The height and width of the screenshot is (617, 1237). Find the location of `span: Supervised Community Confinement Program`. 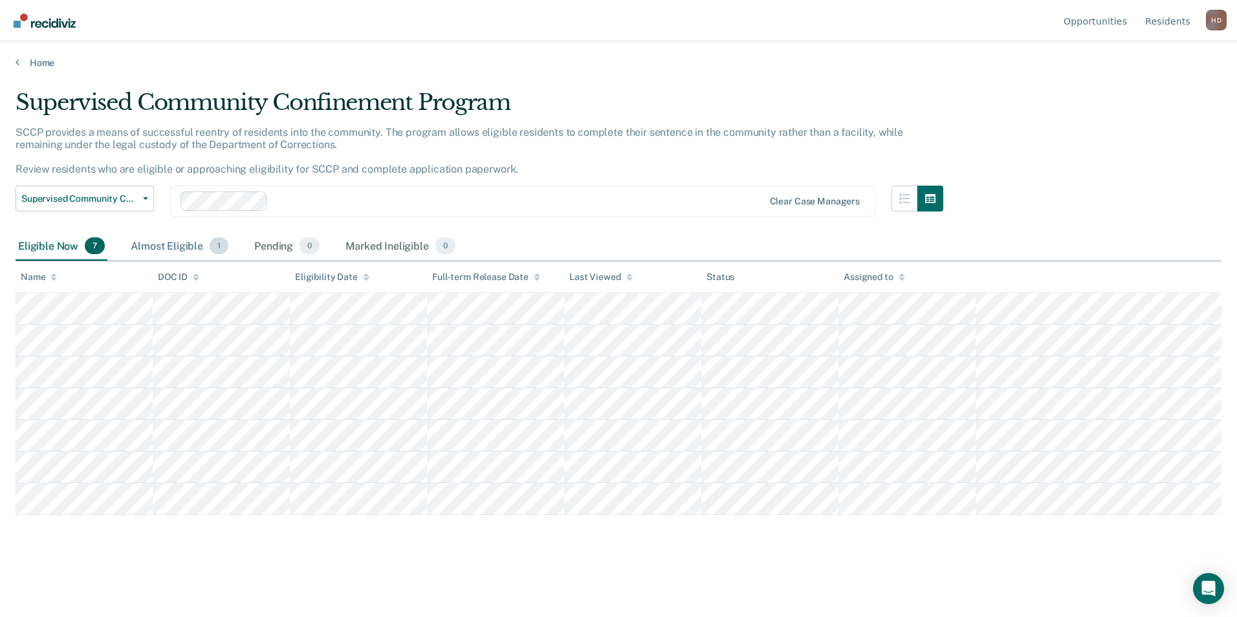

span: Supervised Community Confinement Program is located at coordinates (80, 199).